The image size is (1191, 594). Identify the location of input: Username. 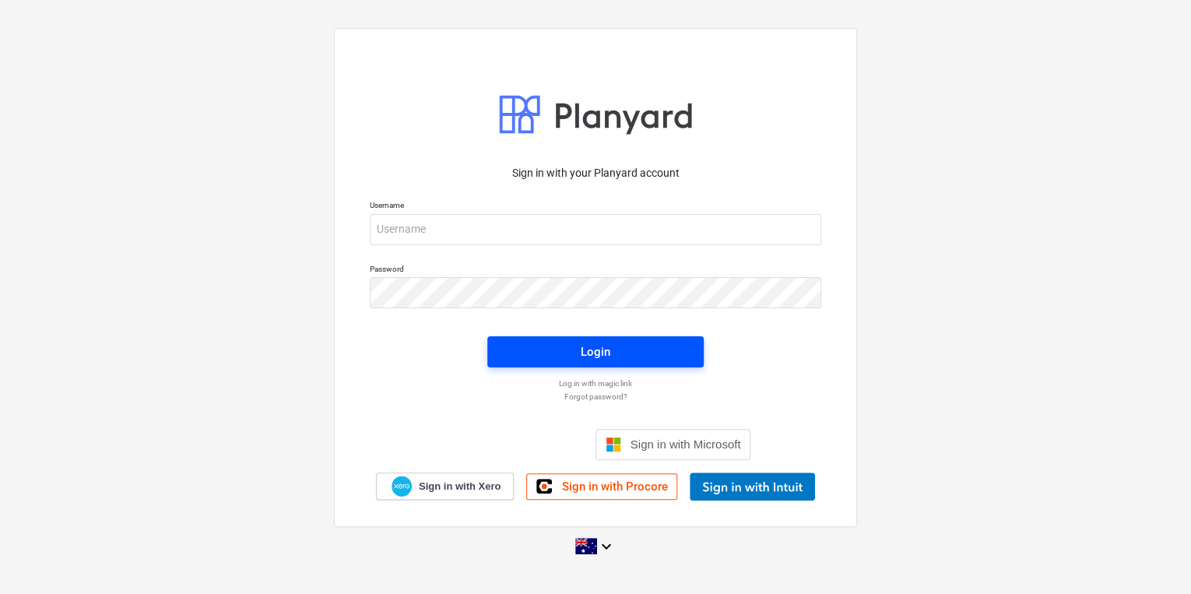
(596, 230).